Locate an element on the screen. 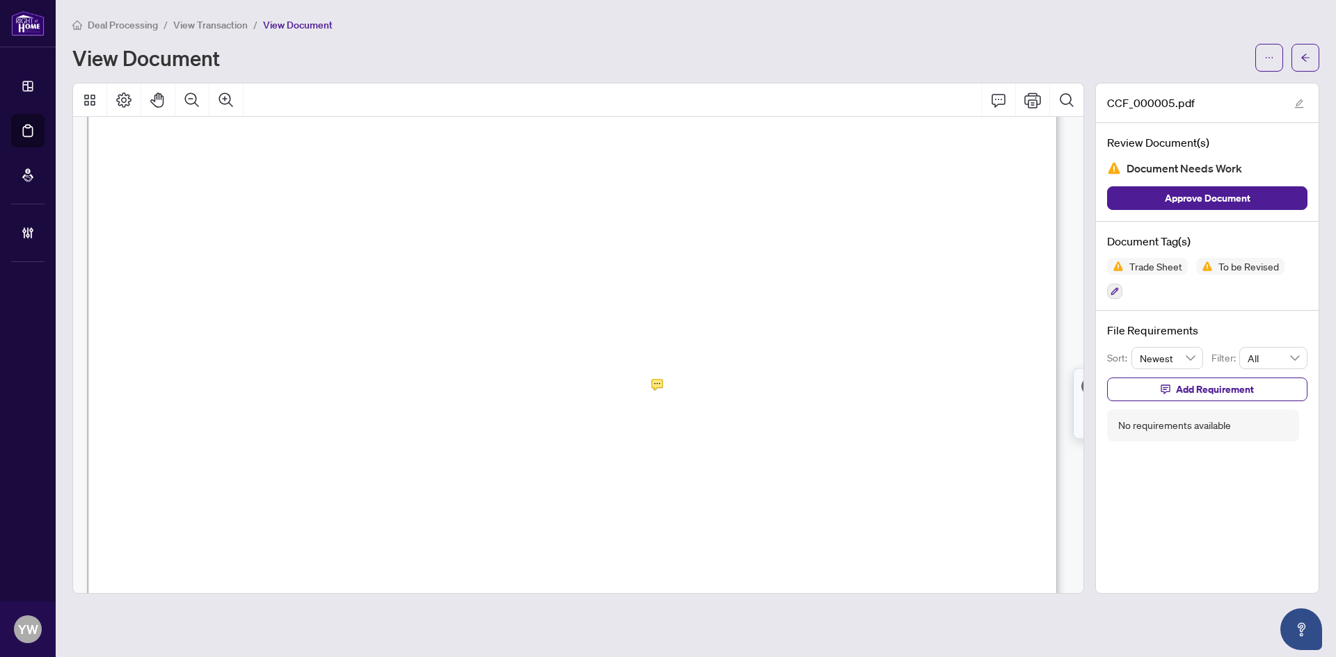  p: Sort: is located at coordinates (1118, 358).